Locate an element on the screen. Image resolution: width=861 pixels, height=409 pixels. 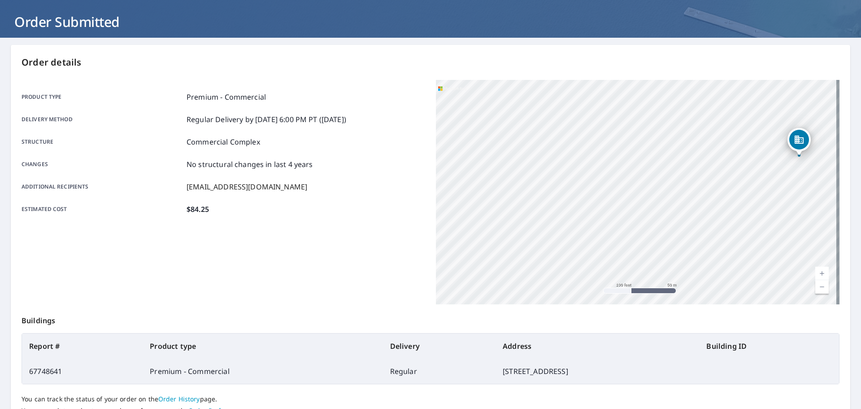
th: Building ID is located at coordinates (769, 346).